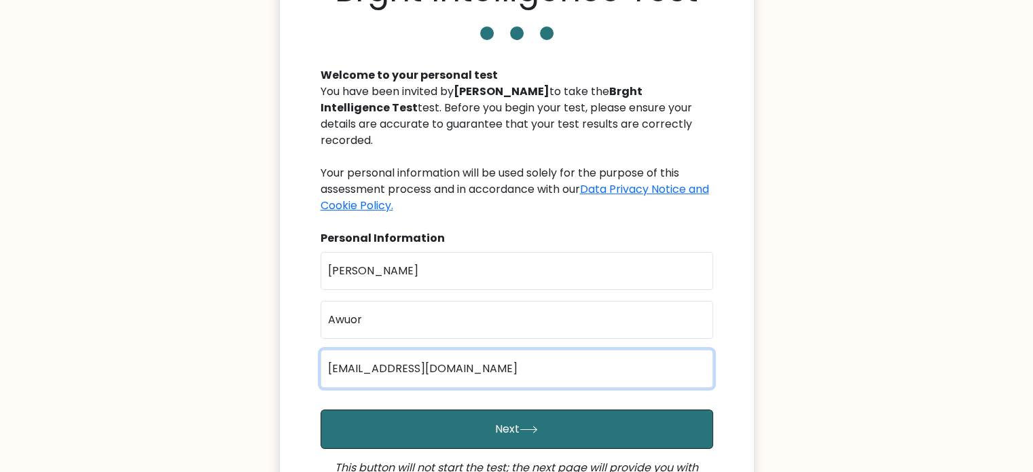 The height and width of the screenshot is (472, 1033). Describe the element at coordinates (515, 197) in the screenshot. I see `a: Data Privacy Notice and Cookie Policy.` at that location.